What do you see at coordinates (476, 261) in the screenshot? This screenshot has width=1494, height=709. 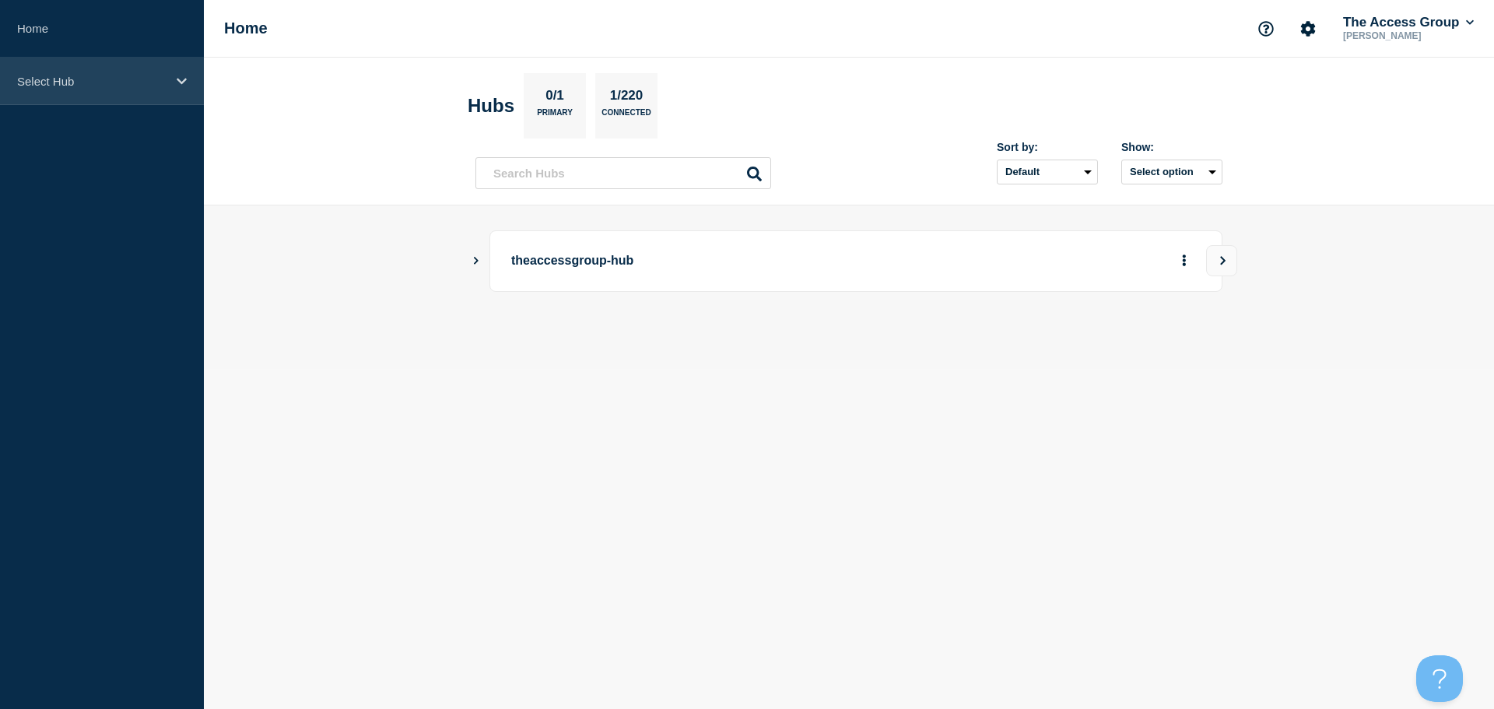 I see `button: Show Connected Hubs` at bounding box center [476, 261].